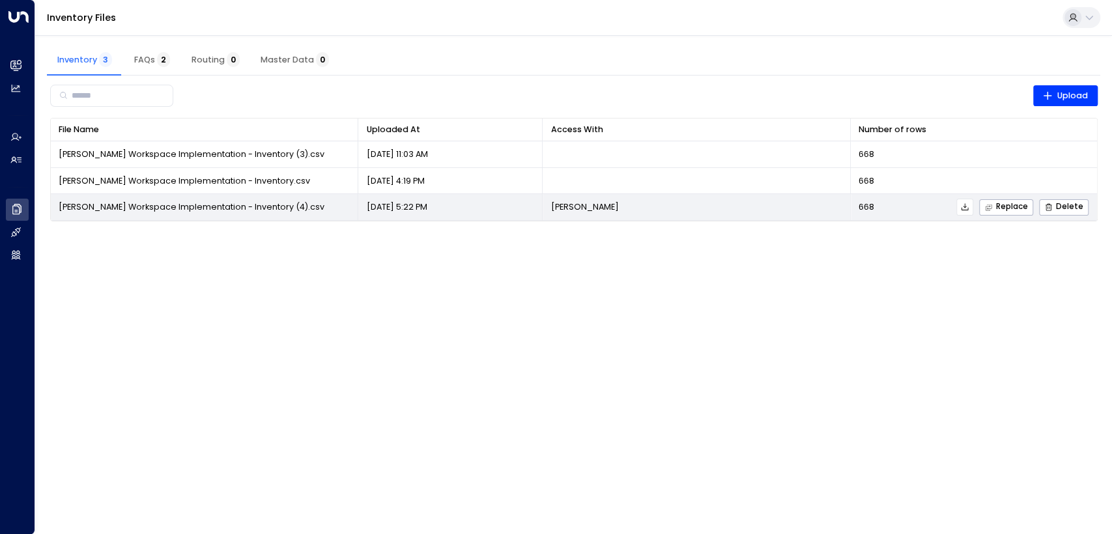  Describe the element at coordinates (85, 60) in the screenshot. I see `span: Inventory` at that location.